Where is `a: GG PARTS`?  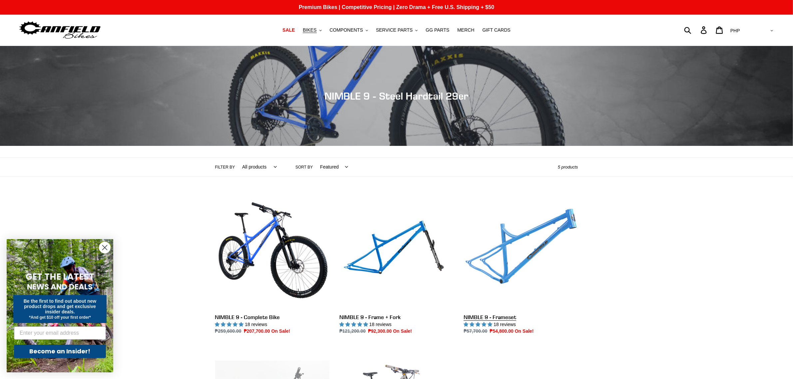
a: GG PARTS is located at coordinates (437, 30).